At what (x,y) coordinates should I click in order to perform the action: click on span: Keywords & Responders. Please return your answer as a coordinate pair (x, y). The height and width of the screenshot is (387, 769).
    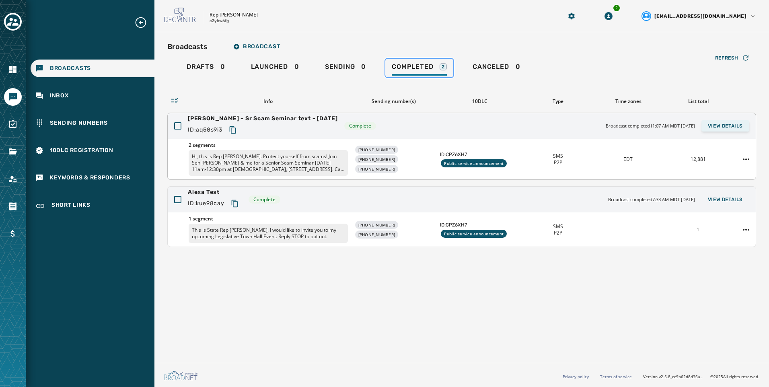
    Looking at the image, I should click on (90, 178).